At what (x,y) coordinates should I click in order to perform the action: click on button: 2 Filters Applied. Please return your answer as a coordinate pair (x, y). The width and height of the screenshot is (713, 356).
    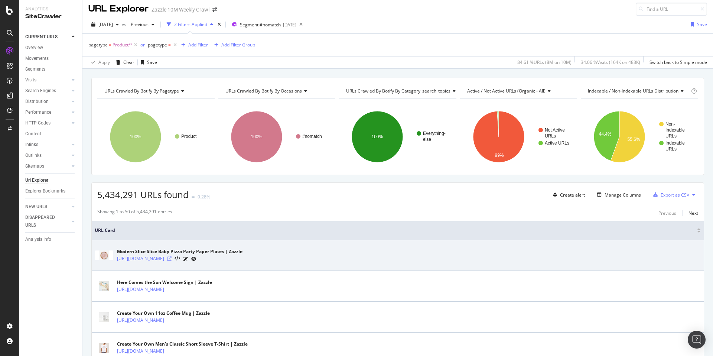
    Looking at the image, I should click on (190, 25).